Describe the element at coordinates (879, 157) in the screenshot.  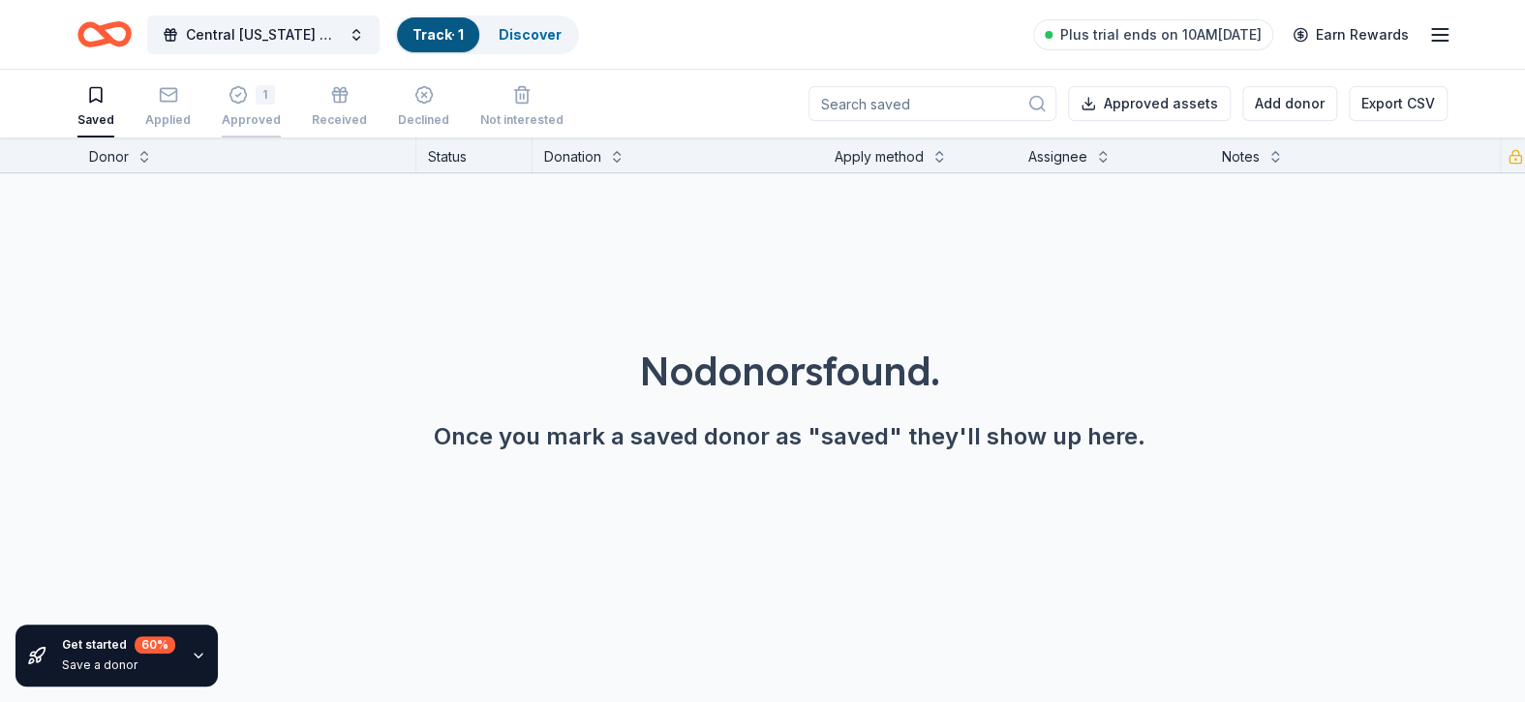
I see `div: Apply method` at that location.